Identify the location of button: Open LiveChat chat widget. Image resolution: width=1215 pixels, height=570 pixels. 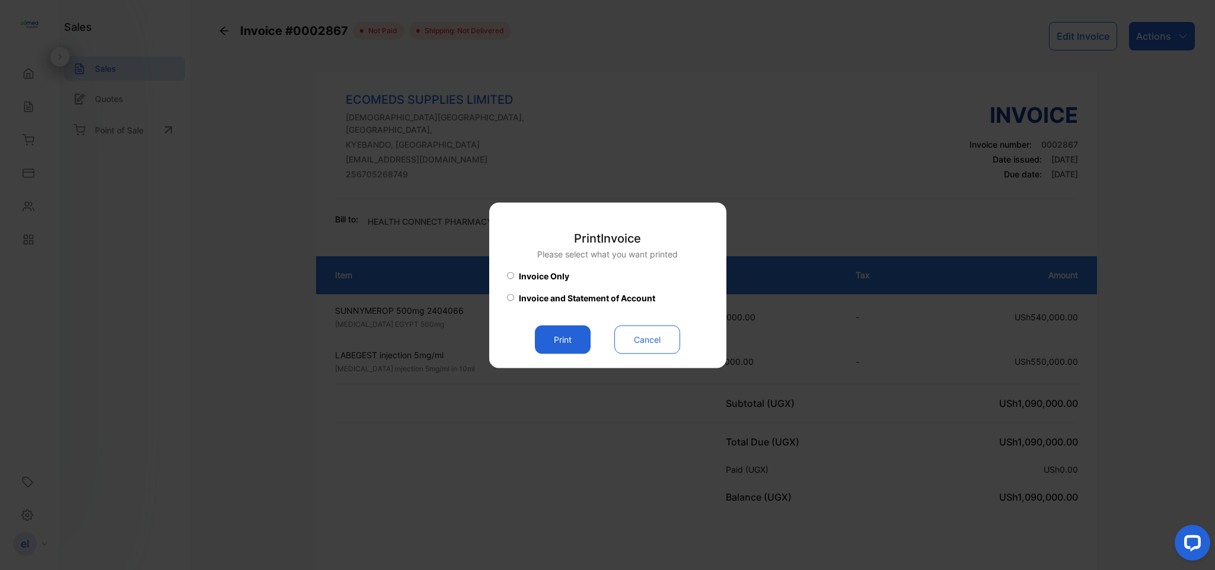
(27, 23).